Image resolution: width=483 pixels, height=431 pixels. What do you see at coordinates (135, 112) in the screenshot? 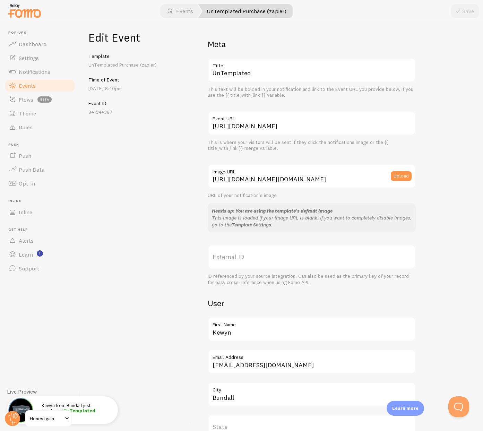
I see `p: 841544387` at bounding box center [135, 112].